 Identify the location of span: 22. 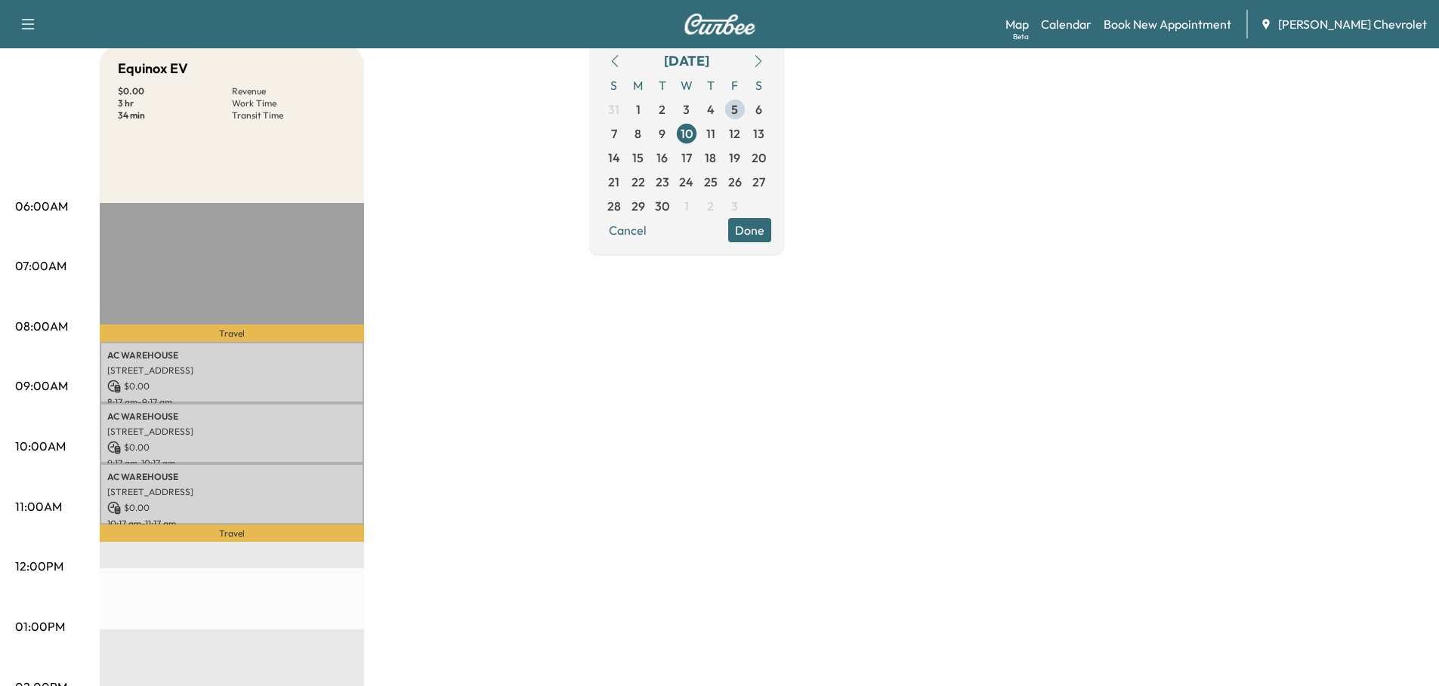
(638, 182).